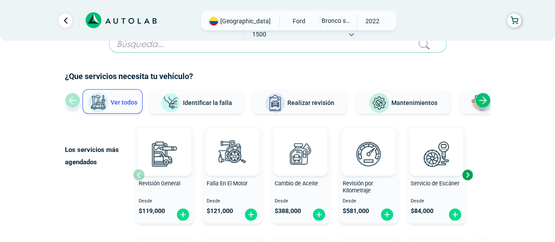 The width and height of the screenshot is (555, 242). What do you see at coordinates (220, 211) in the screenshot?
I see `span: $ 121,000` at bounding box center [220, 211].